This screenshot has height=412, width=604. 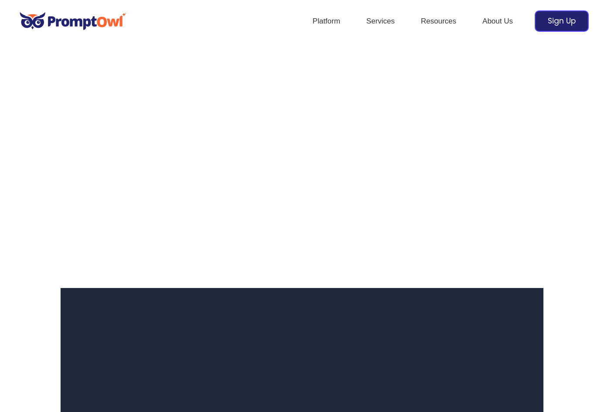 What do you see at coordinates (412, 21) in the screenshot?
I see `nav: Site Navigation: Header` at bounding box center [412, 21].